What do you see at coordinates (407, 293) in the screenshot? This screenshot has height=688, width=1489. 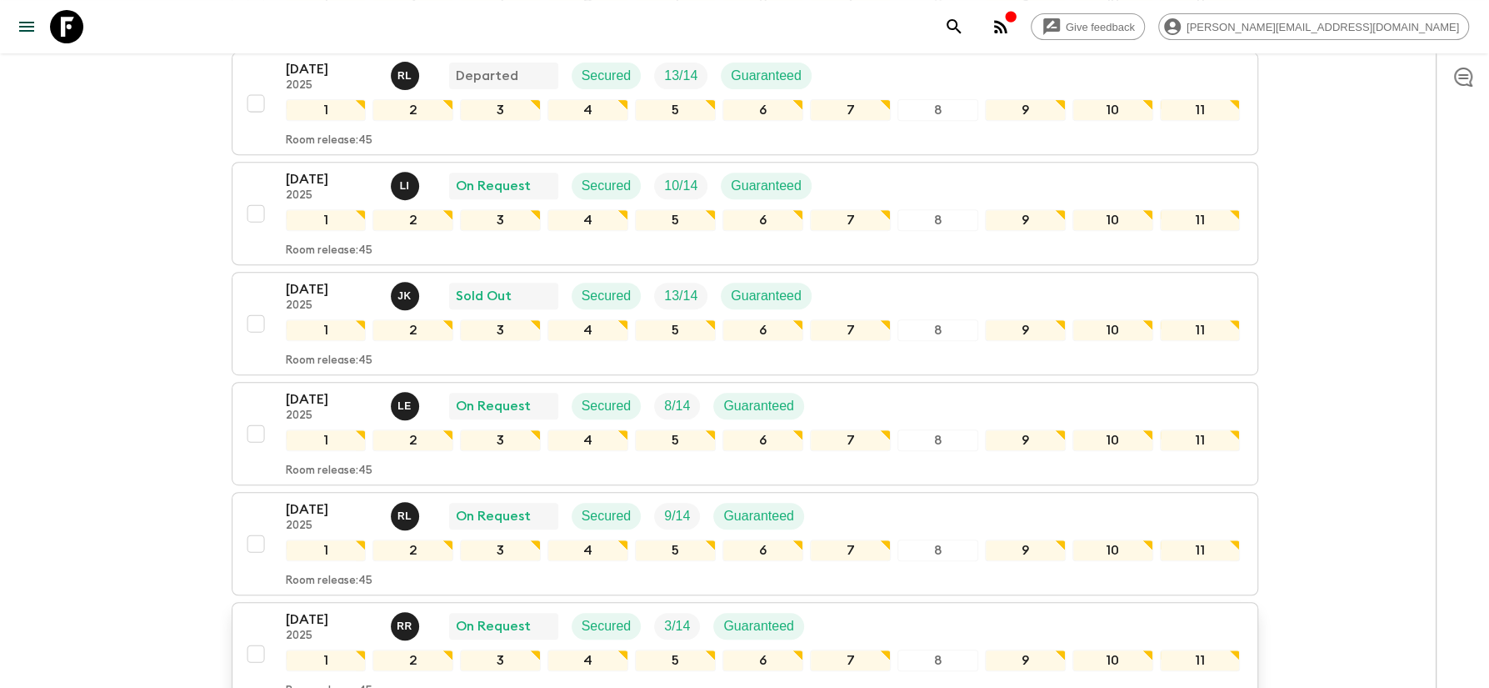 I see `span: Jamie Keenan` at bounding box center [407, 293].